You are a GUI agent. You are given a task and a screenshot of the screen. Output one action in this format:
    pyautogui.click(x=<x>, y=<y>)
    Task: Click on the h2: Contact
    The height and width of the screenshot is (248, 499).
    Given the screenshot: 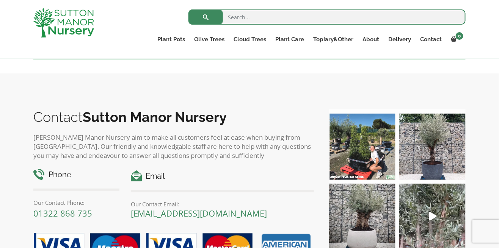 What is the action you would take?
    pyautogui.click(x=174, y=117)
    